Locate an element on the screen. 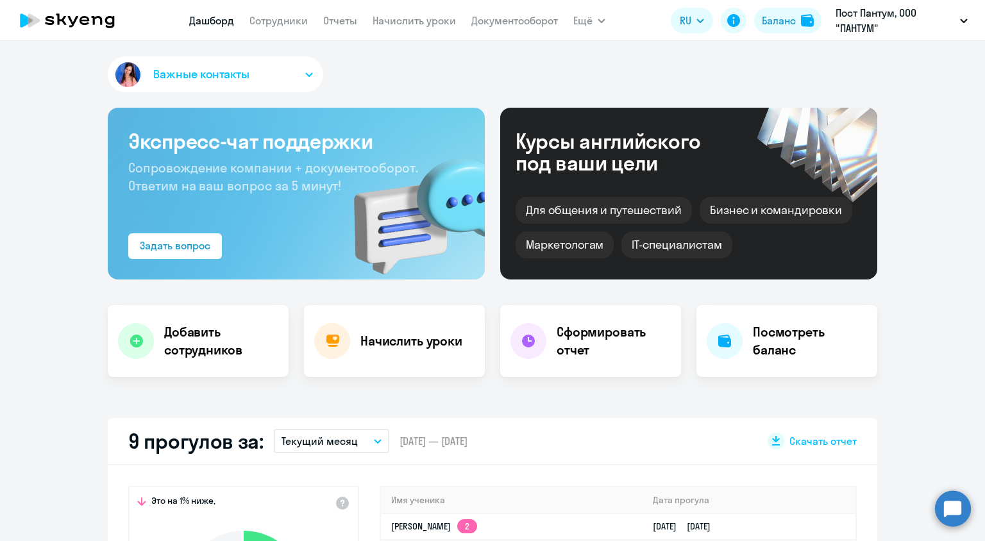  img: balance is located at coordinates (807, 21).